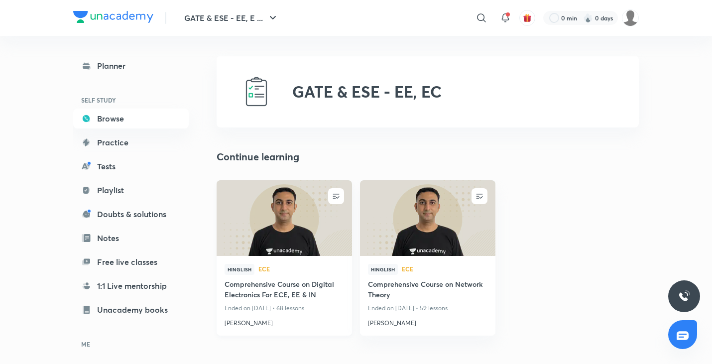  Describe the element at coordinates (428, 290) in the screenshot. I see `a: Comprehensive Course on Network Theory` at that location.